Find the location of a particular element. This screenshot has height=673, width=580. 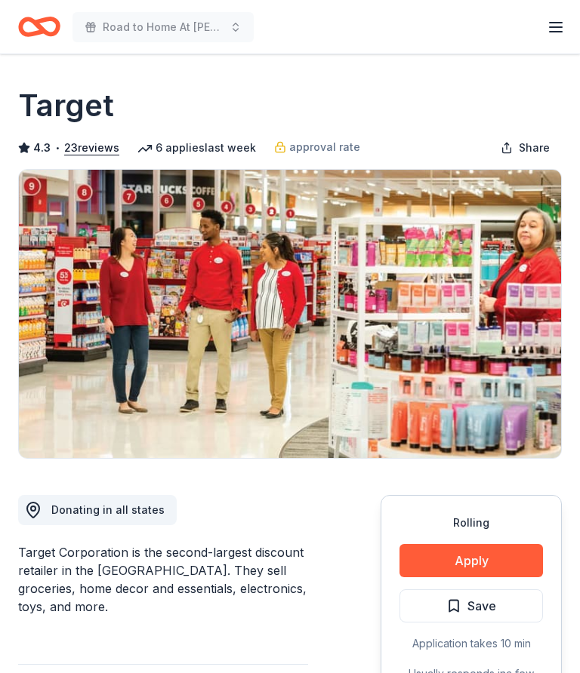

button: Share is located at coordinates (525, 148).